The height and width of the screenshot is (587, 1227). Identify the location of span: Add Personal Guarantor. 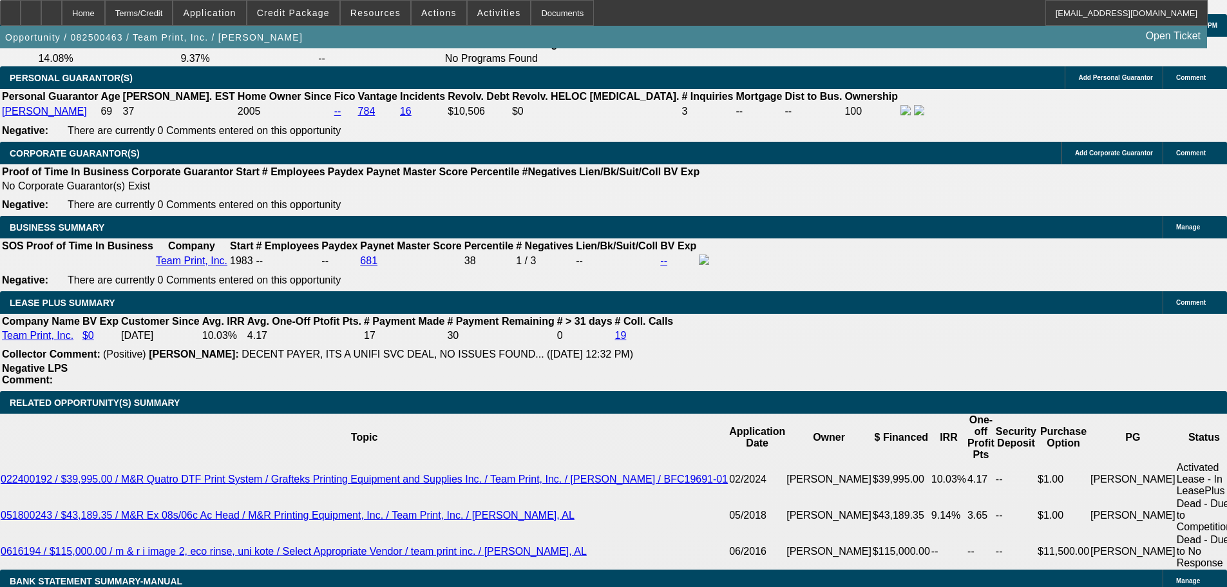
(1116, 77).